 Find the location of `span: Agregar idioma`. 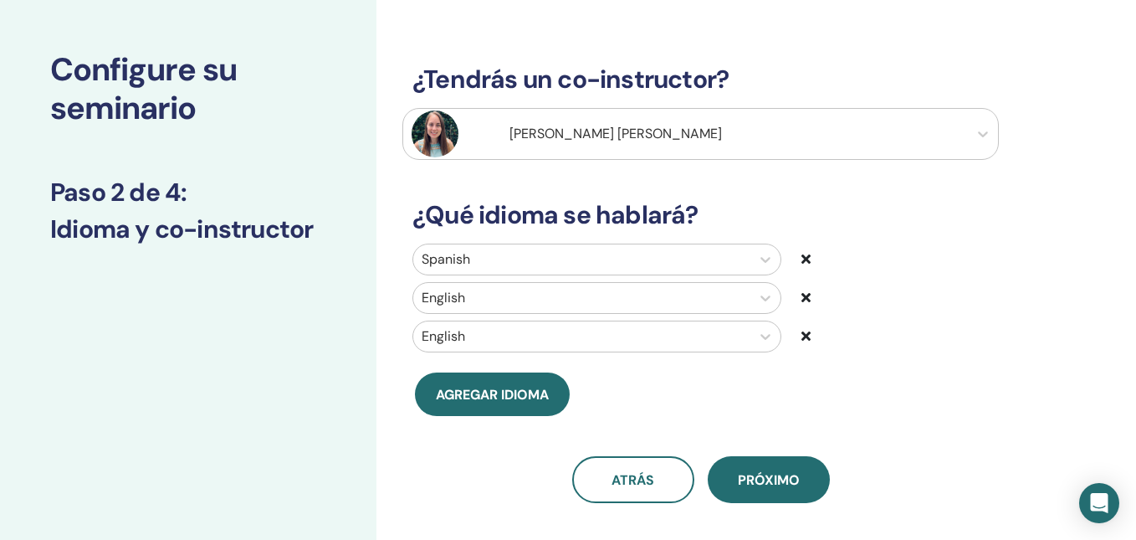

span: Agregar idioma is located at coordinates (492, 394).